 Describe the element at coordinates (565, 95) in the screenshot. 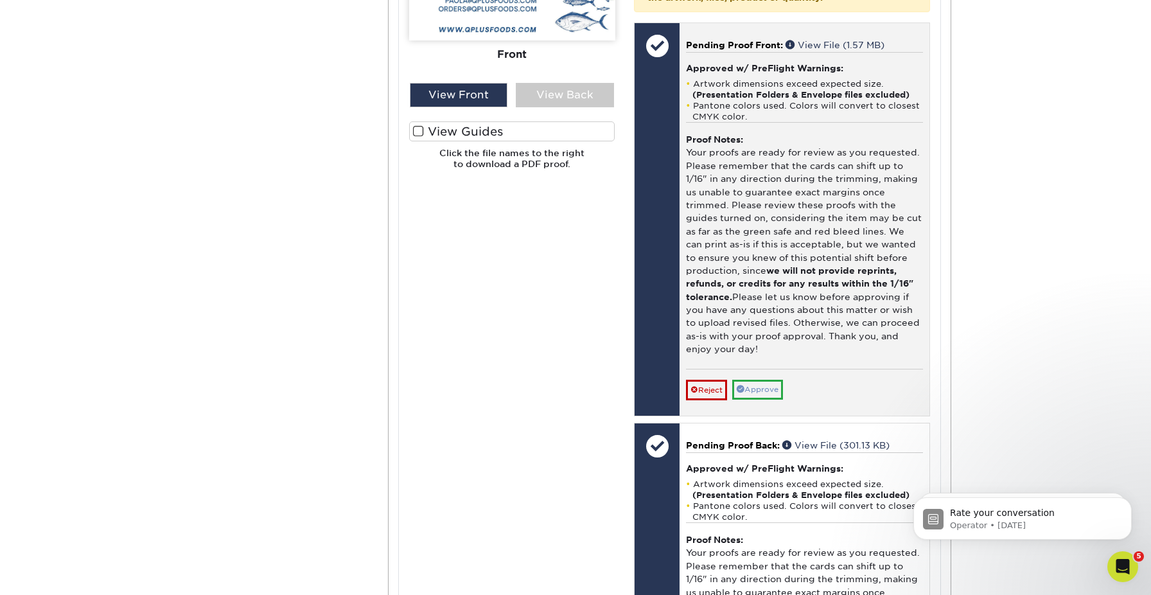

I see `div: View Back` at that location.